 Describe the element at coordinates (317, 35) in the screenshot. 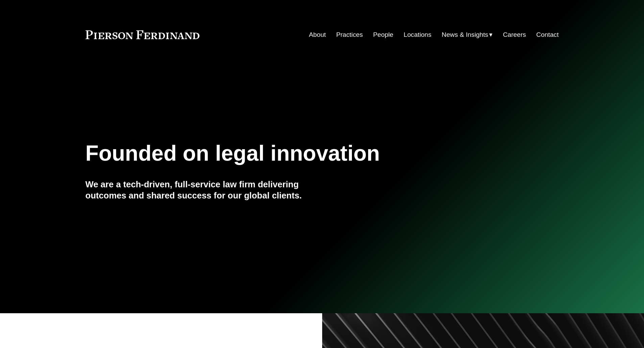

I see `a: About` at that location.